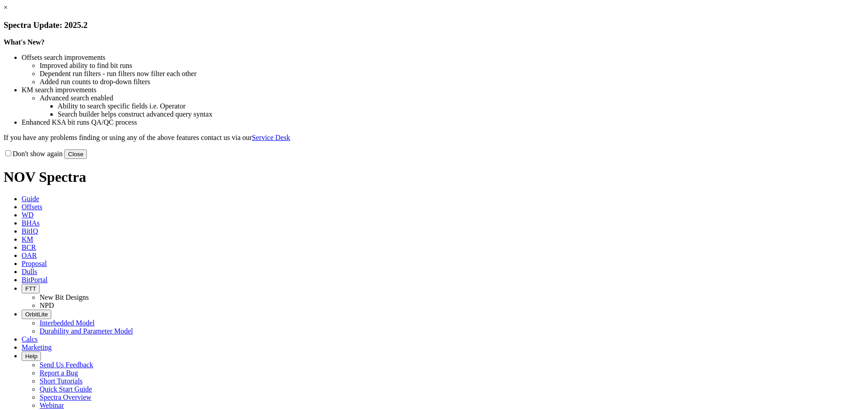 The height and width of the screenshot is (410, 864). What do you see at coordinates (450, 66) in the screenshot?
I see `li: Improved ability to find bit runs` at bounding box center [450, 66].